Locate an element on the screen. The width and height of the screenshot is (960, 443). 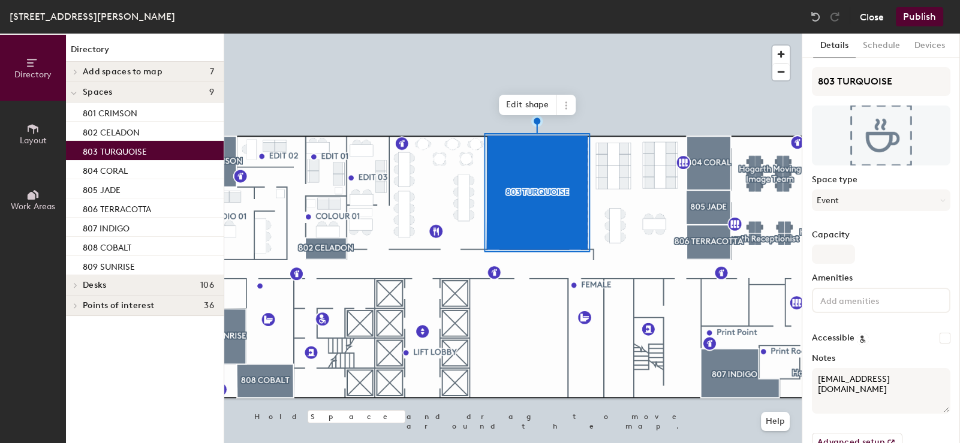
img: The space named 803 TURQUOISE is located at coordinates (880, 135).